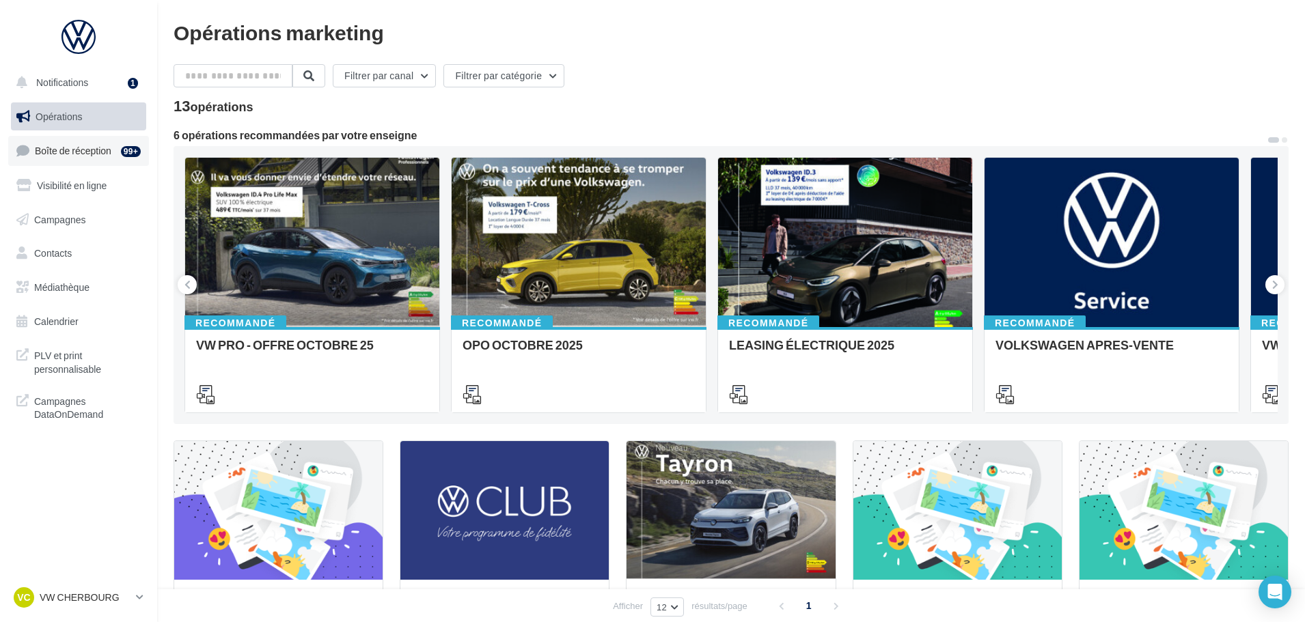 The width and height of the screenshot is (1305, 622). Describe the element at coordinates (79, 186) in the screenshot. I see `a: Visibilité en ligne` at that location.